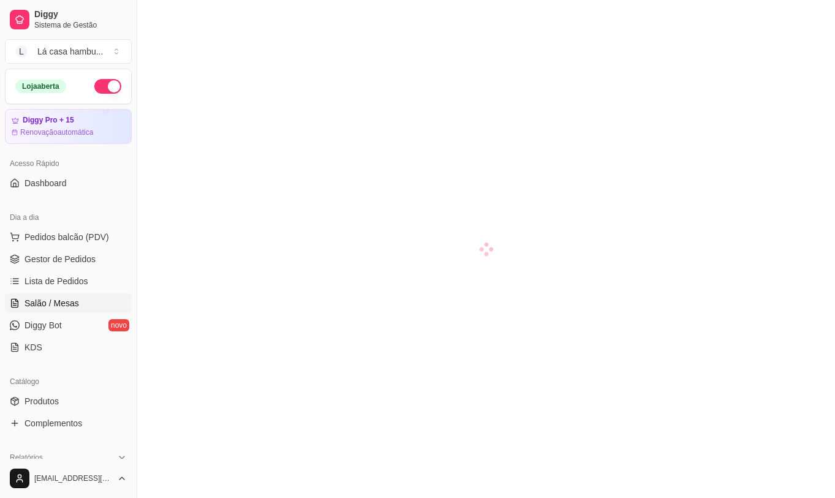 The height and width of the screenshot is (498, 835). What do you see at coordinates (33, 348) in the screenshot?
I see `span: KDS` at bounding box center [33, 348].